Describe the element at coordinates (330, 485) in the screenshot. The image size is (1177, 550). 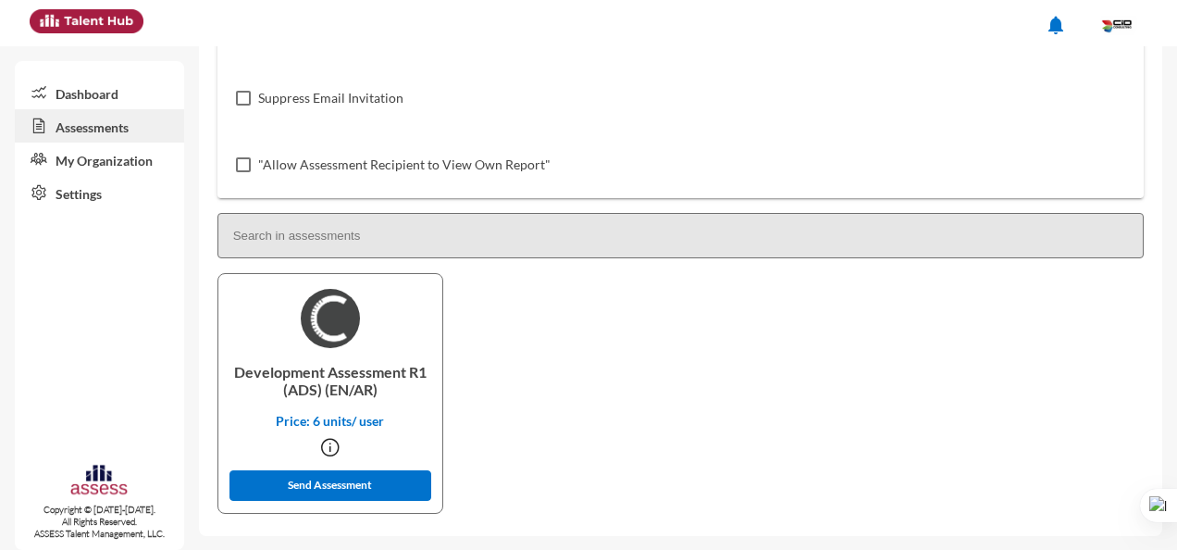
I see `button: Send Assessment` at that location.